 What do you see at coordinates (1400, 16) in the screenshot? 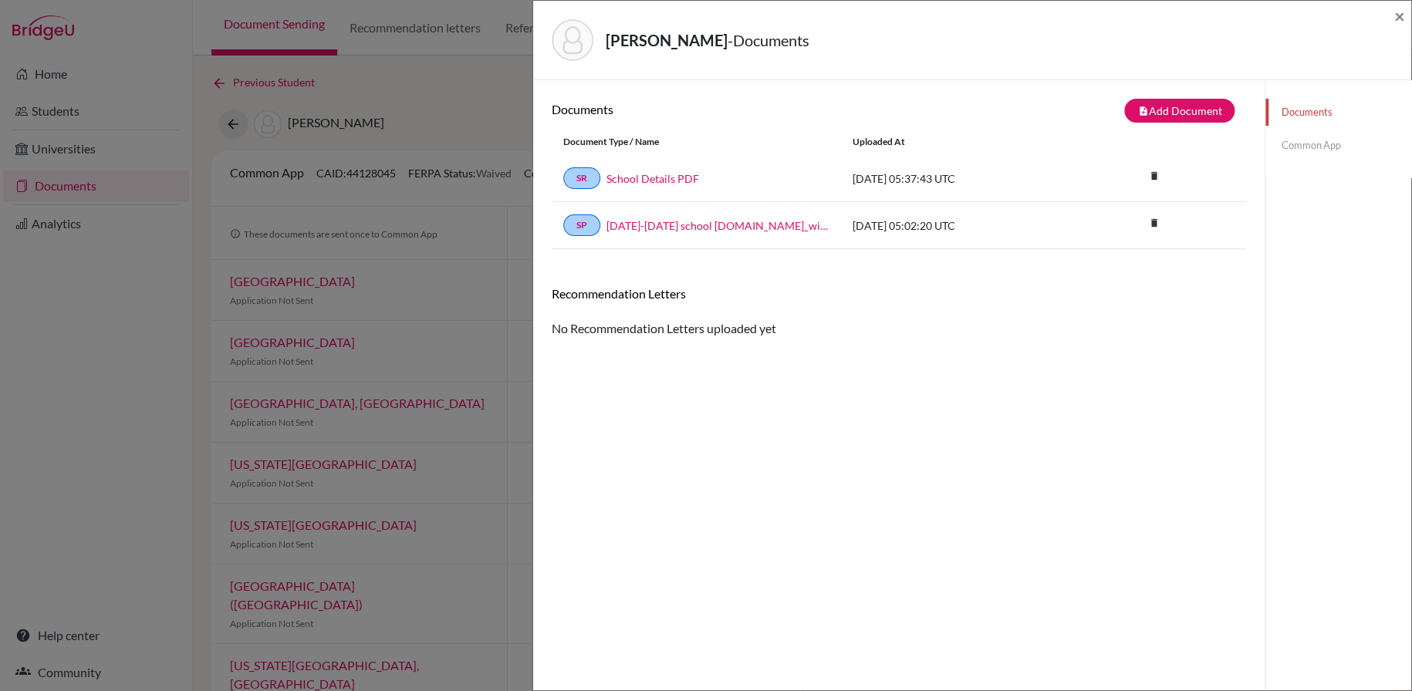
I see `button: Close` at bounding box center [1400, 16].